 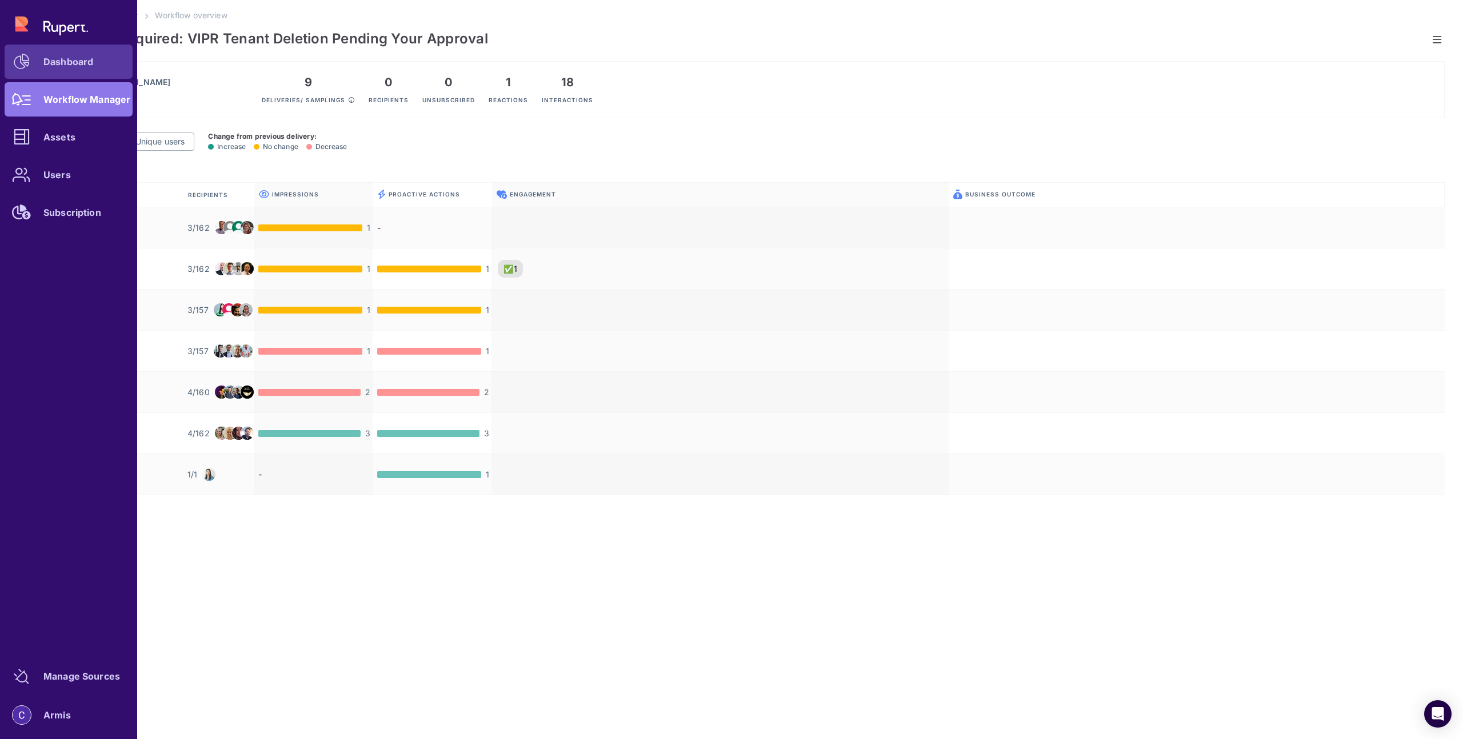 What do you see at coordinates (59, 137) in the screenshot?
I see `div: Assets` at bounding box center [59, 137].